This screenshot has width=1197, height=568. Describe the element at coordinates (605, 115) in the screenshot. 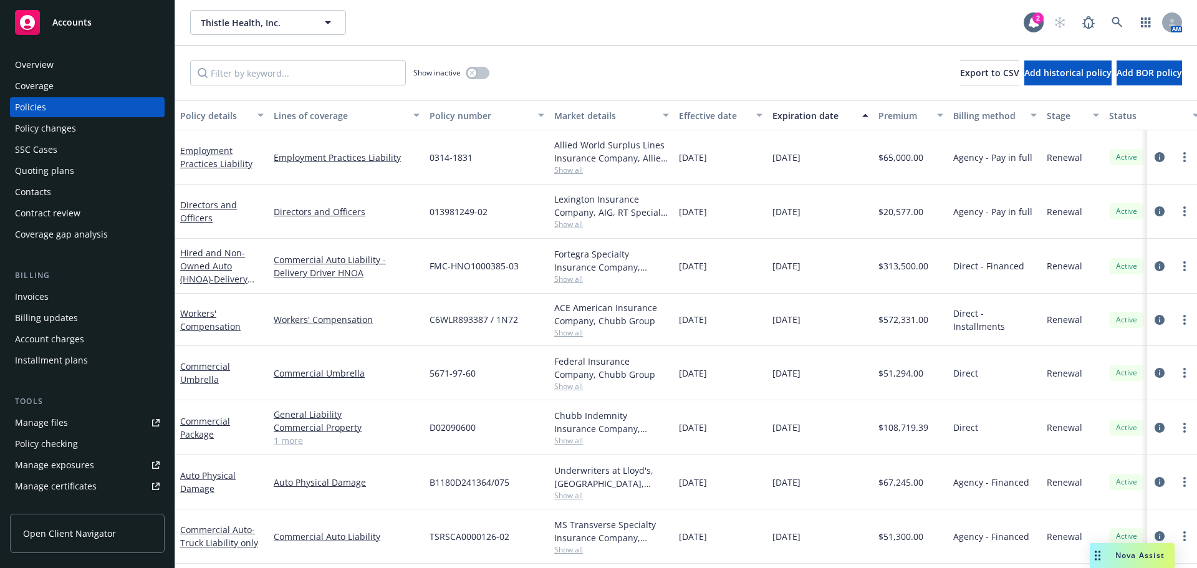

I see `div: Market details` at that location.